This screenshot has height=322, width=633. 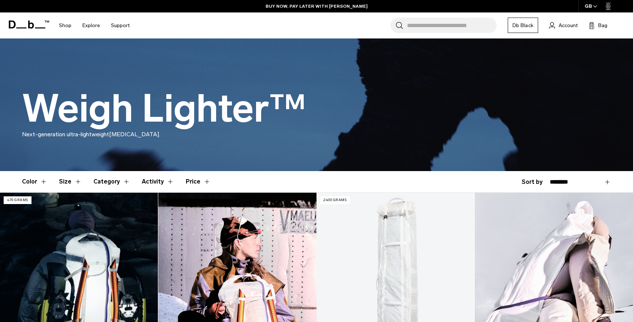 What do you see at coordinates (18, 200) in the screenshot?
I see `p: 470 grams` at bounding box center [18, 200].